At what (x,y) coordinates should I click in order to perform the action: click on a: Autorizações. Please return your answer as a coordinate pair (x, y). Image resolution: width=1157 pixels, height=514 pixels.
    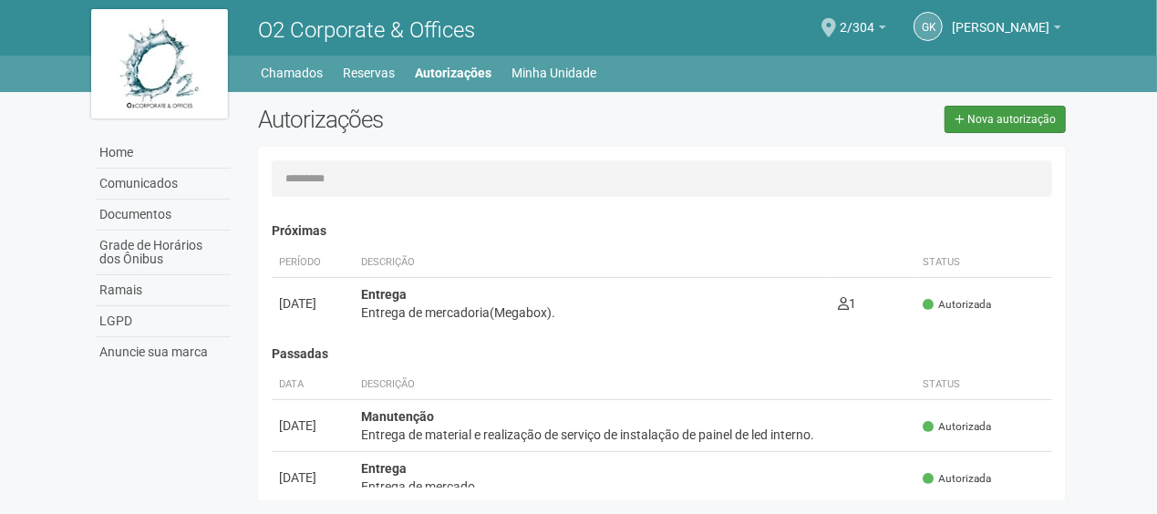
    Looking at the image, I should click on (454, 73).